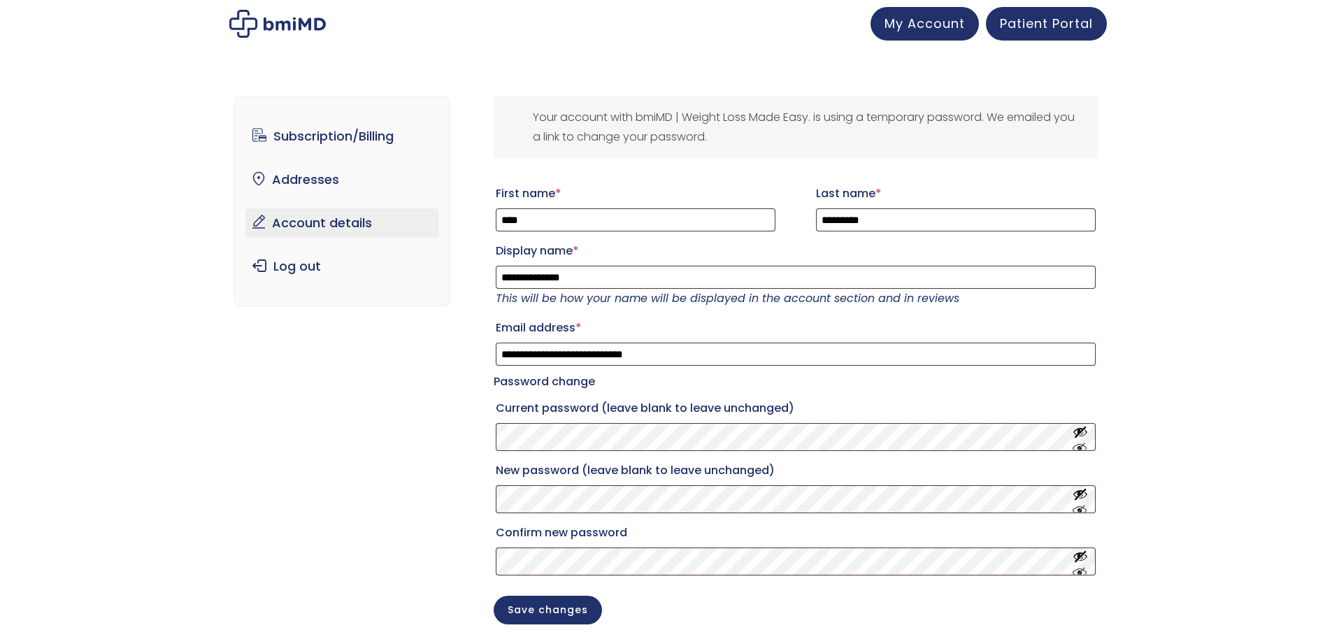 This screenshot has width=1332, height=637. What do you see at coordinates (796, 251) in the screenshot?
I see `label: Display name` at bounding box center [796, 251].